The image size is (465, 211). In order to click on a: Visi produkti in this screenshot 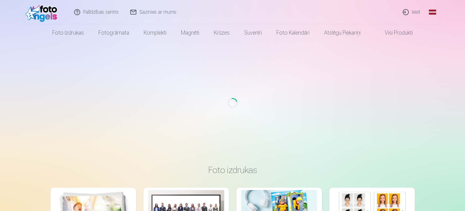, I will do `click(394, 33)`.